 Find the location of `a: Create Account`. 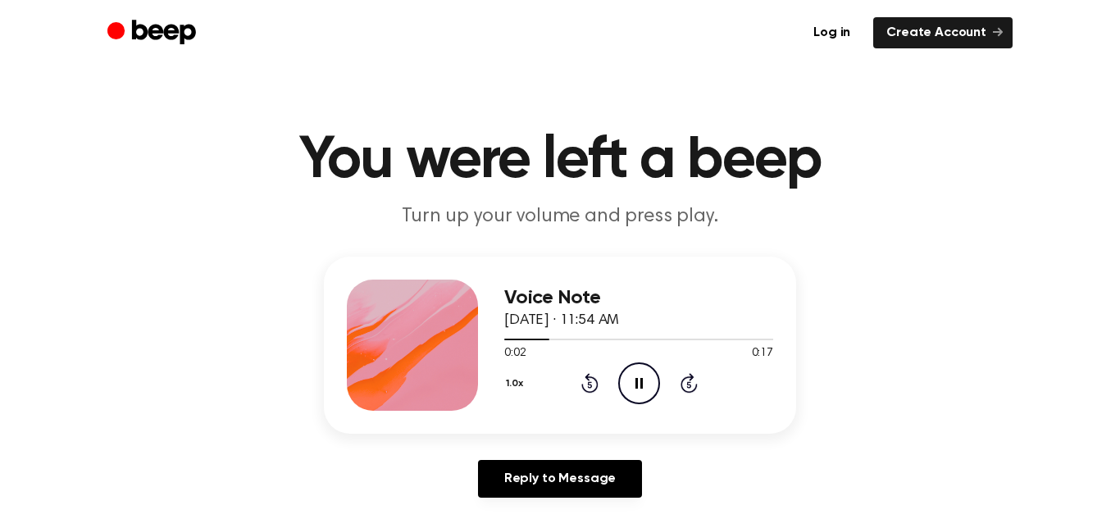

a: Create Account is located at coordinates (943, 33).